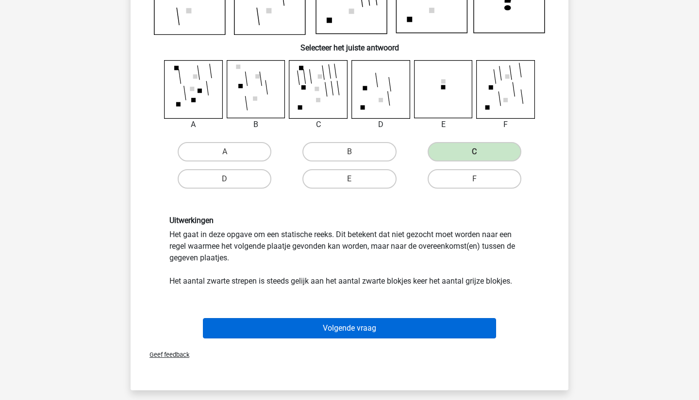  What do you see at coordinates (349, 44) in the screenshot?
I see `h6: Selecteer het juiste antwoord` at bounding box center [349, 44].